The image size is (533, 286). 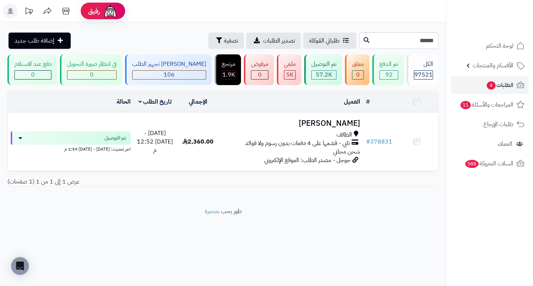 What do you see at coordinates (40, 41) in the screenshot?
I see `a: إضافة طلب جديد` at bounding box center [40, 41].